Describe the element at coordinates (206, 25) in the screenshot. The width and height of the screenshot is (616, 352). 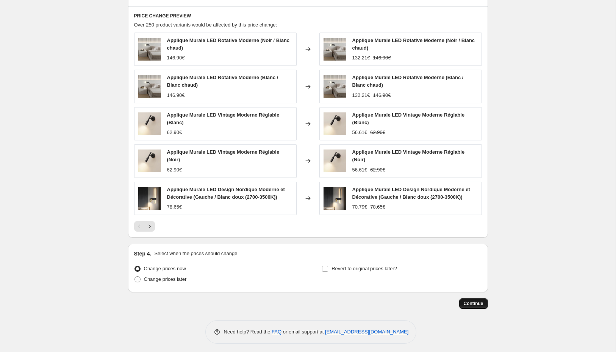
I see `span: Over 250 product variants would be affected by this price change:` at that location.